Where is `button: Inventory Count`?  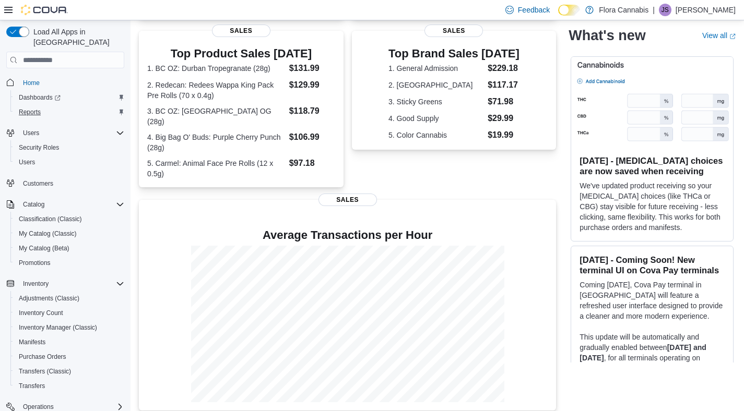
button: Inventory Count is located at coordinates (69, 313).